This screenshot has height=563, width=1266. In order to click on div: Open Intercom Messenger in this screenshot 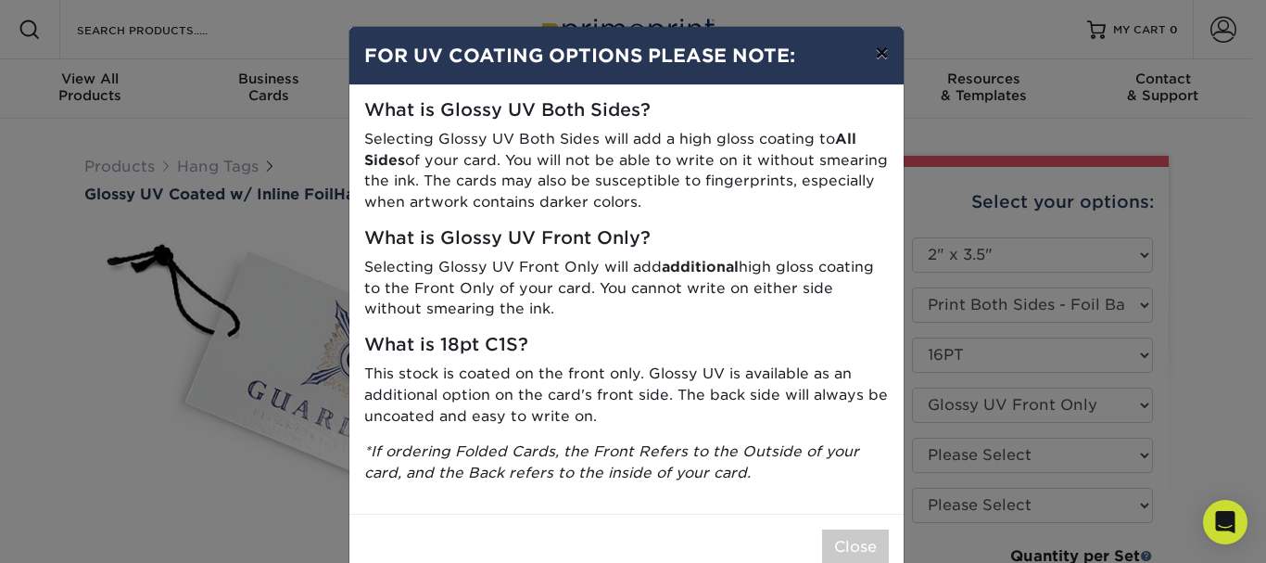, I will do `click(1225, 522)`.